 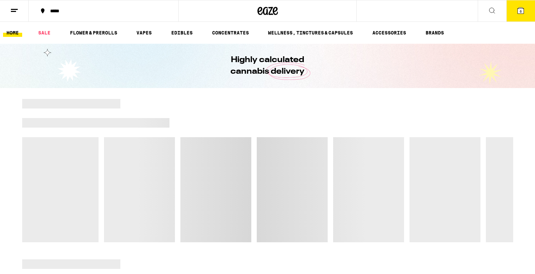 What do you see at coordinates (44, 33) in the screenshot?
I see `a: SALE` at bounding box center [44, 33].